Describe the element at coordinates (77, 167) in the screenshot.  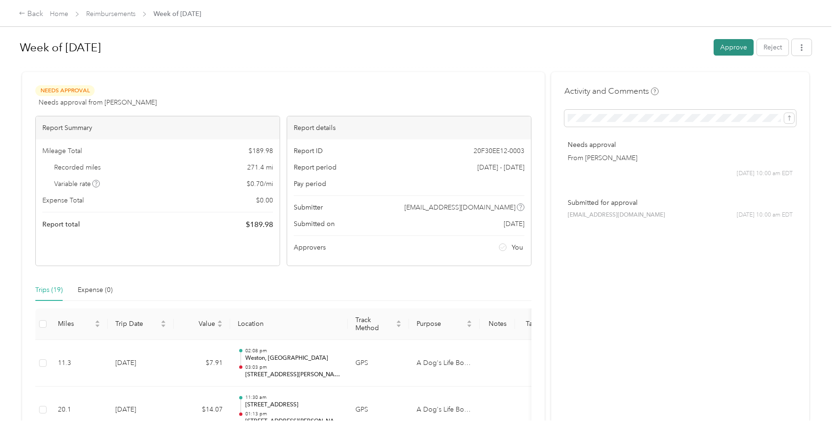
I see `span: Recorded miles` at that location.